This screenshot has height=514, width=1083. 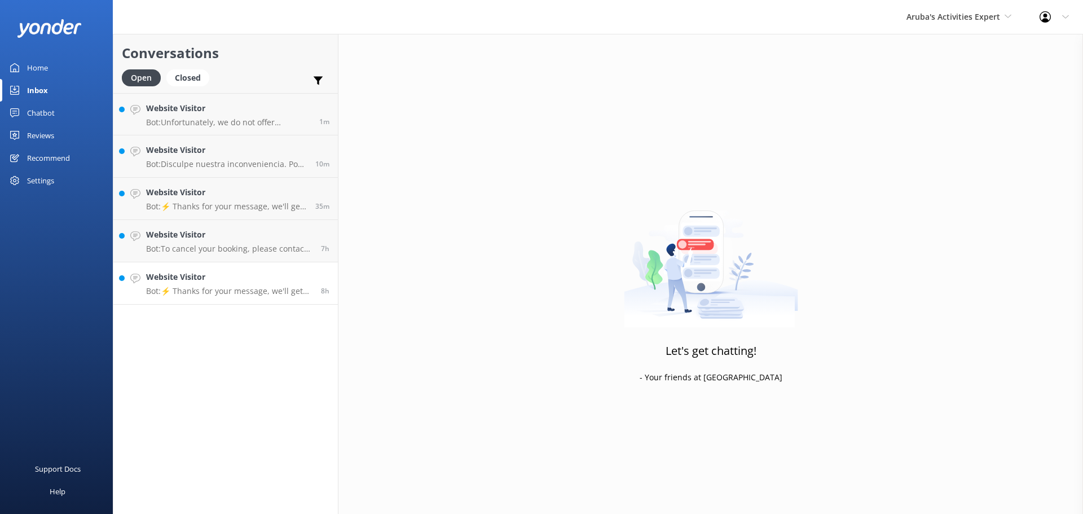 What do you see at coordinates (141, 78) in the screenshot?
I see `div: Open` at bounding box center [141, 78].